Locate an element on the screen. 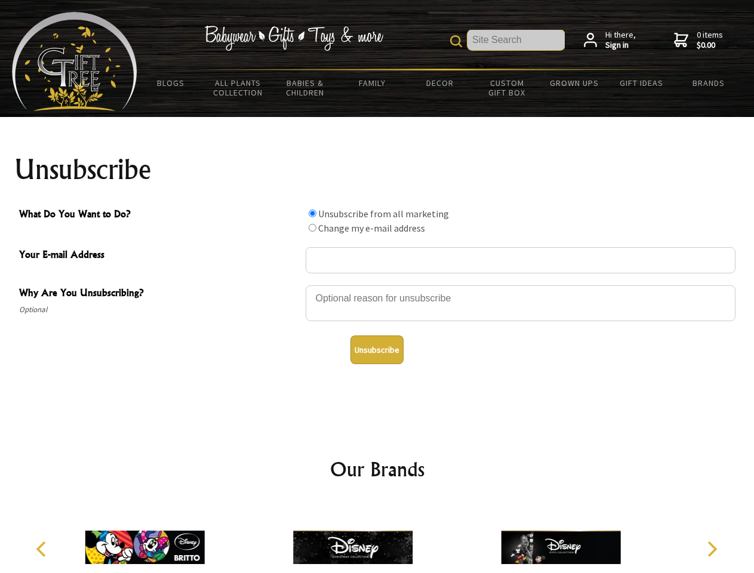 This screenshot has height=573, width=754. label: Change my e-mail address is located at coordinates (371, 228).